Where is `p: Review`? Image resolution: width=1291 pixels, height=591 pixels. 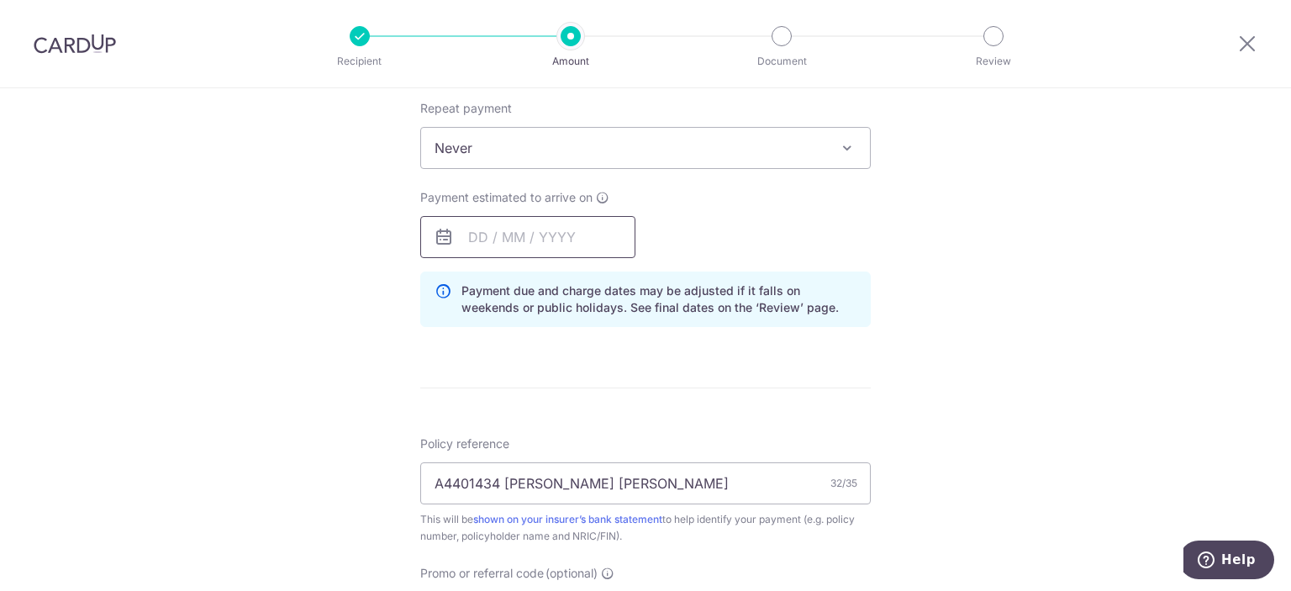 p: Review is located at coordinates (993, 61).